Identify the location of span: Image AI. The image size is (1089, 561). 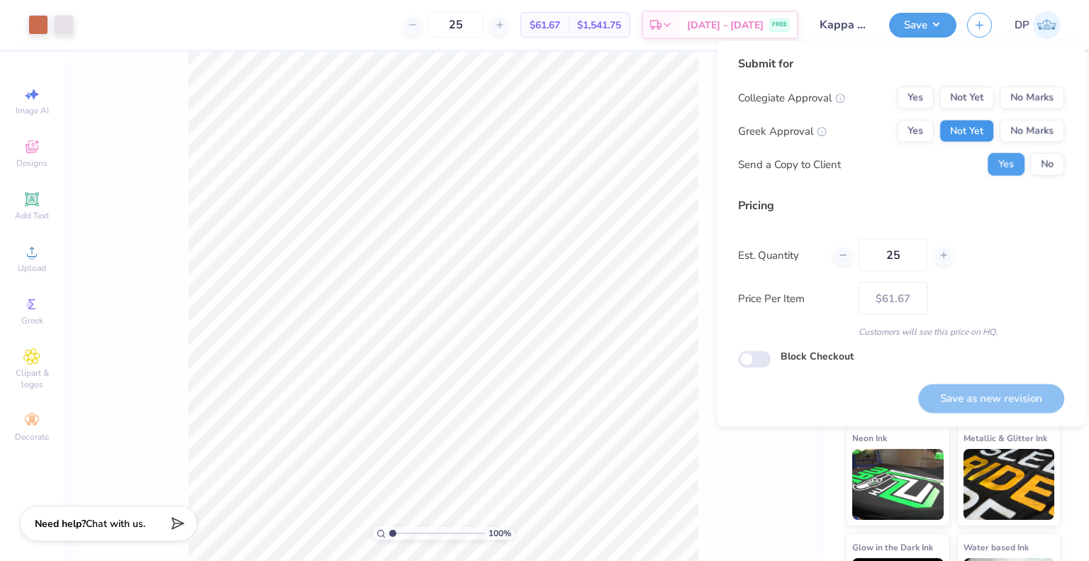
(32, 111).